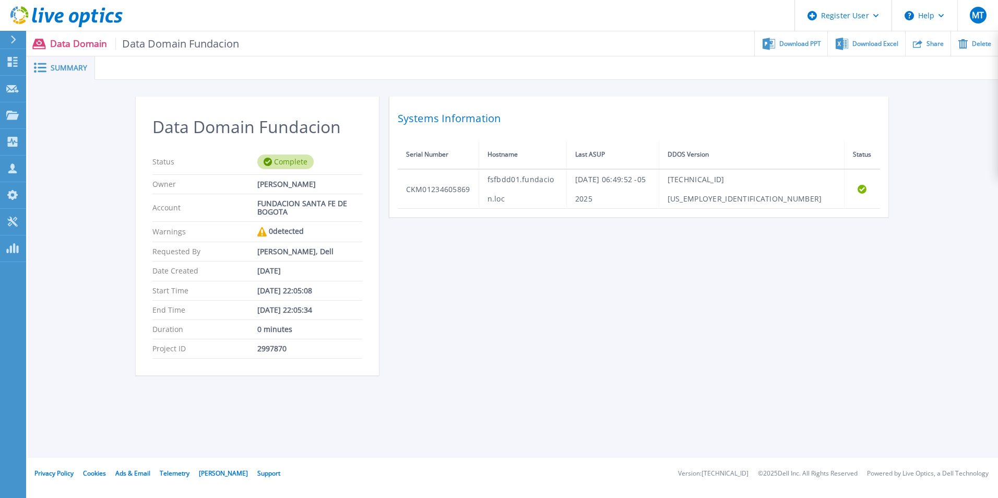  I want to click on p: Requested By, so click(205, 251).